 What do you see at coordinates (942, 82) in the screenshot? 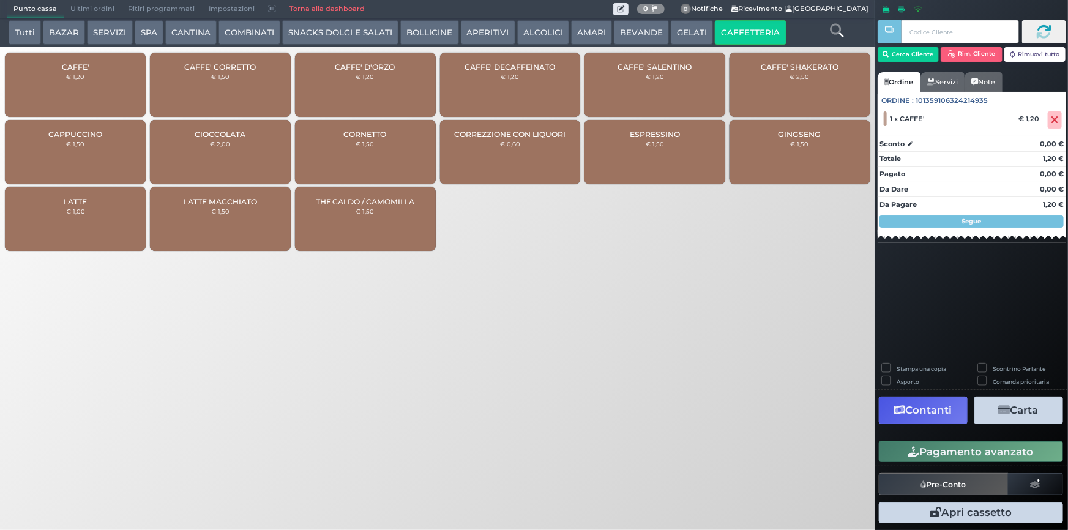
I see `a: Servizi` at bounding box center [942, 82].